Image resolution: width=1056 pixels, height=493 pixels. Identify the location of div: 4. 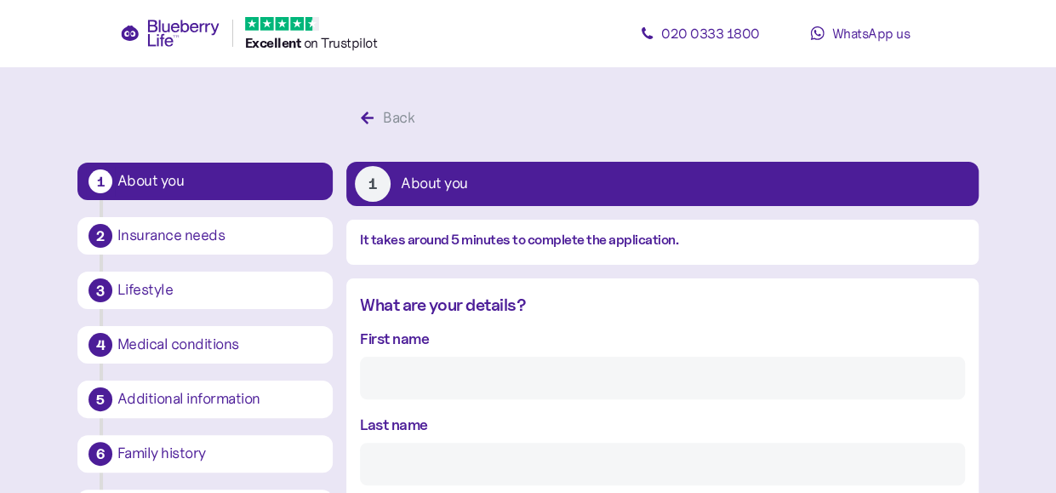
(100, 345).